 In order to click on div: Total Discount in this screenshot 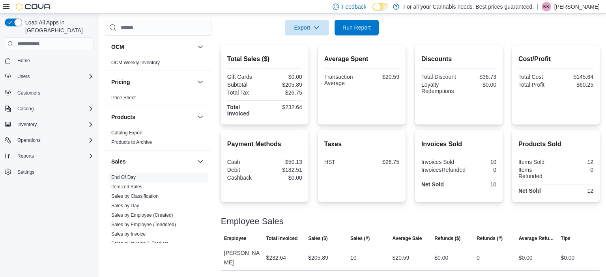, I will do `click(439, 77)`.